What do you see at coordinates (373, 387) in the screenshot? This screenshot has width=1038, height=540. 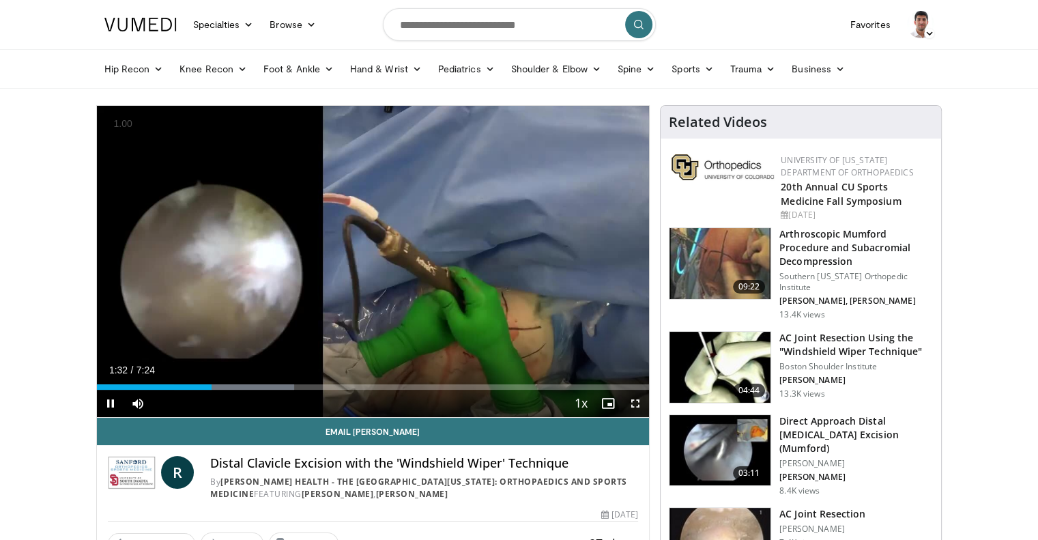 I see `div: Progress Bar` at bounding box center [373, 387].